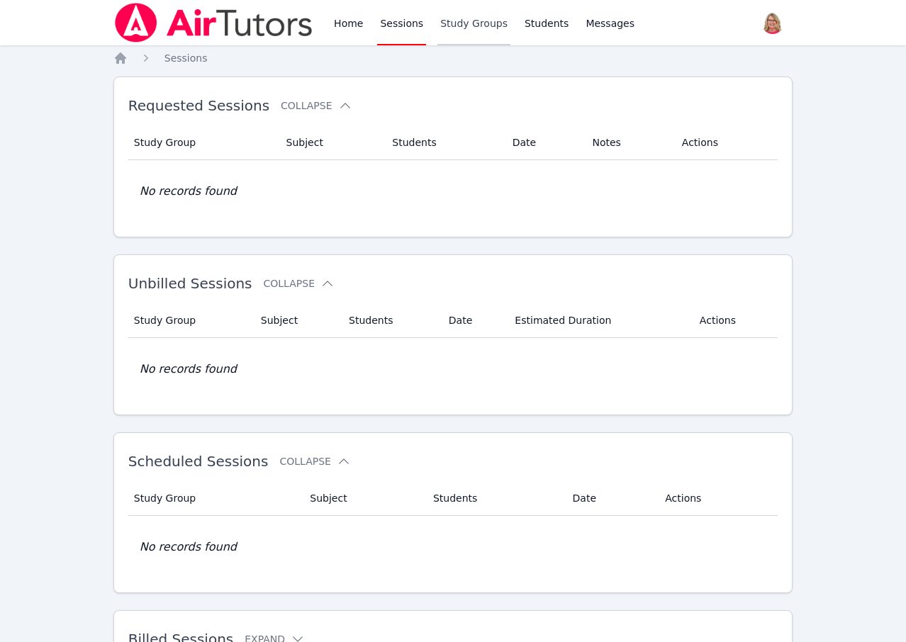  What do you see at coordinates (186, 58) in the screenshot?
I see `span: Sessions` at bounding box center [186, 58].